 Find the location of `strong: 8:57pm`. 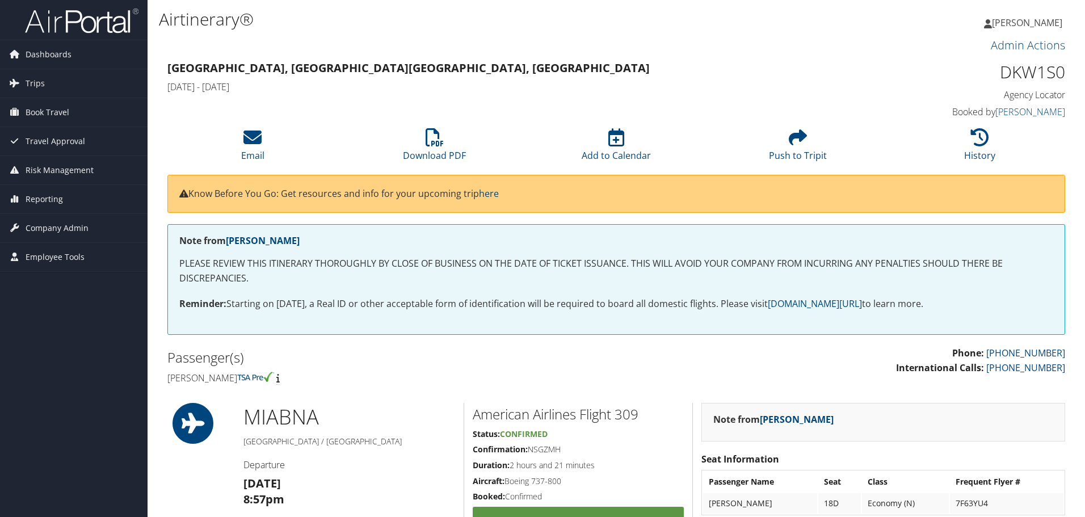

strong: 8:57pm is located at coordinates (264, 499).